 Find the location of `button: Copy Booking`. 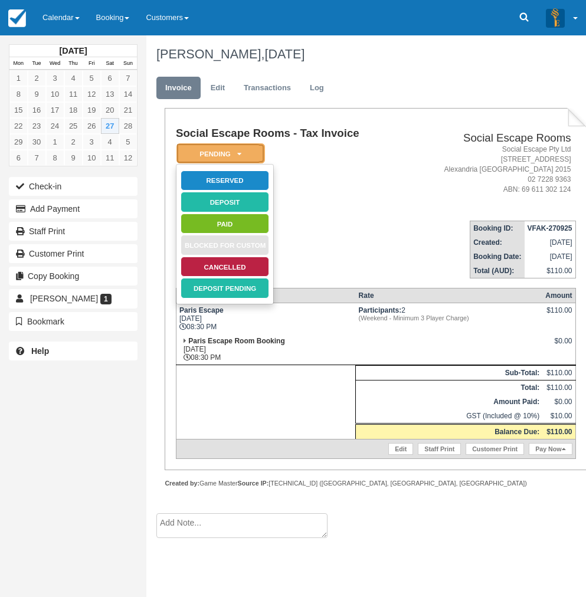

button: Copy Booking is located at coordinates (73, 276).